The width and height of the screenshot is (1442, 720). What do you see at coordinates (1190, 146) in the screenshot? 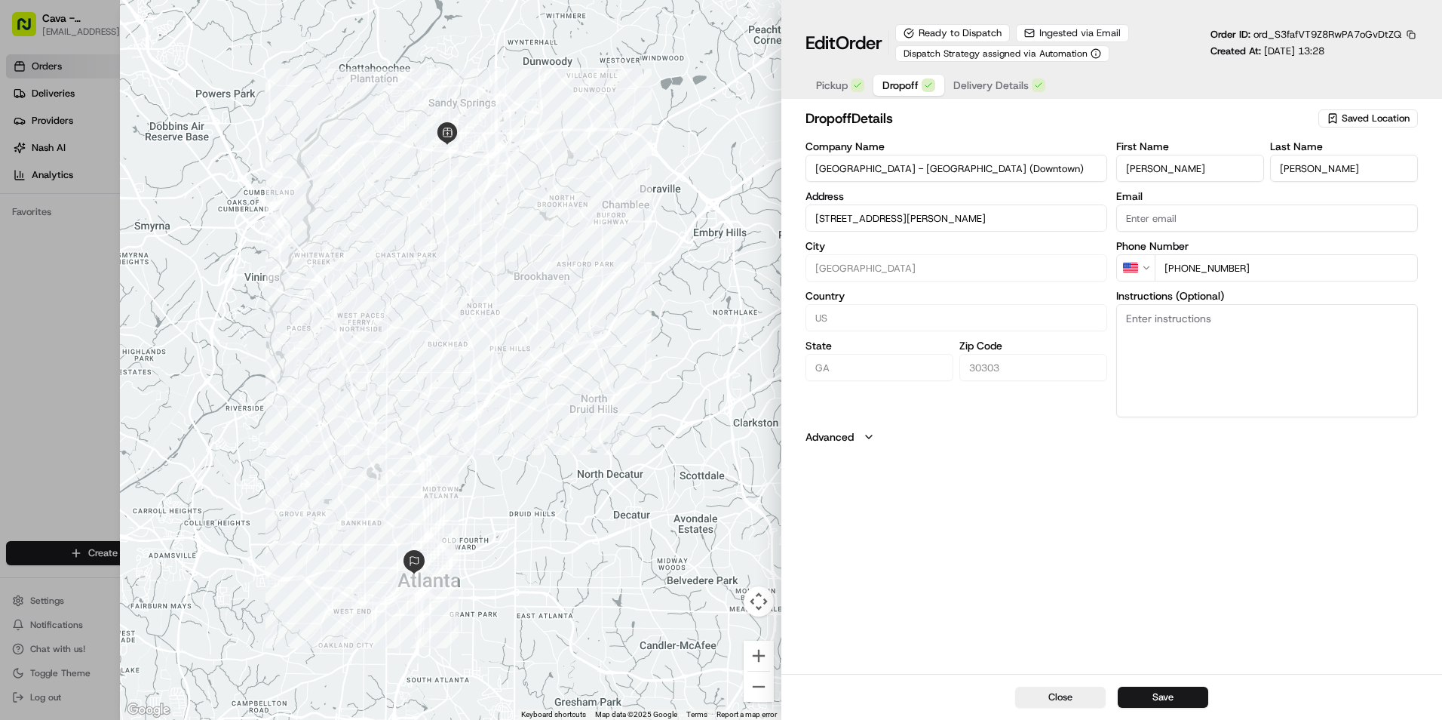
I see `label: First Name` at bounding box center [1190, 146].